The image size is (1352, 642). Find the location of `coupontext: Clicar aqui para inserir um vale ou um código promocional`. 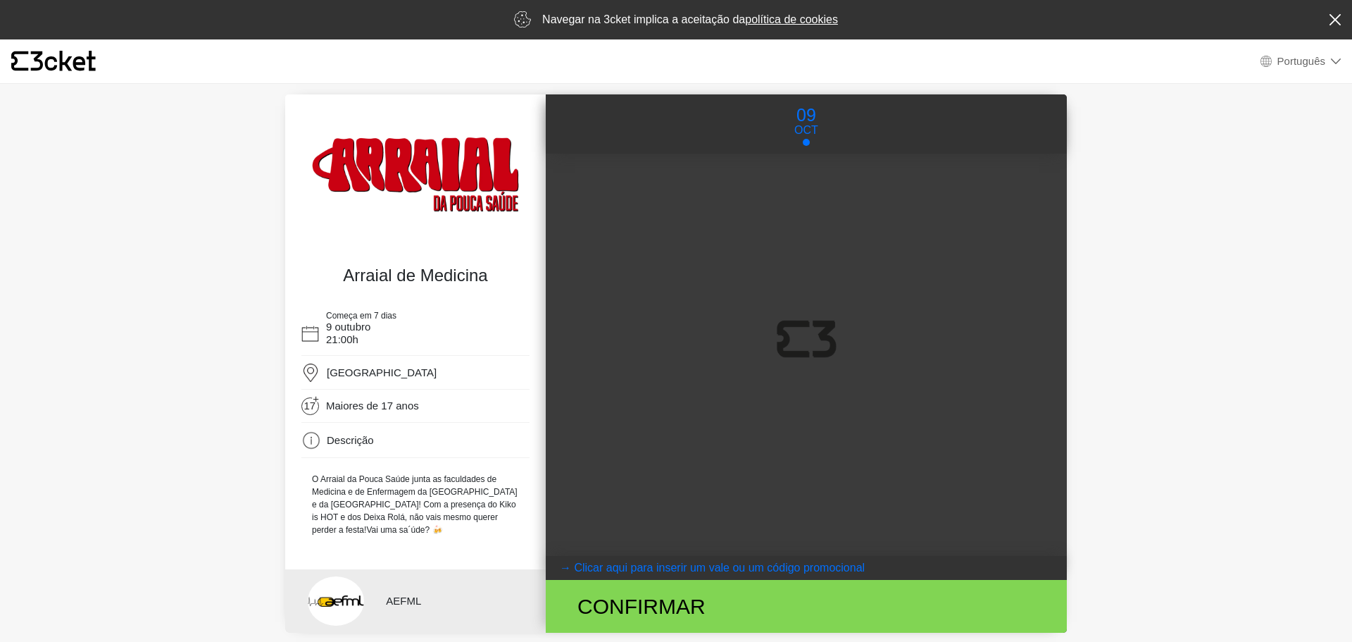

coupontext: Clicar aqui para inserir um vale ou um código promocional is located at coordinates (719, 567).